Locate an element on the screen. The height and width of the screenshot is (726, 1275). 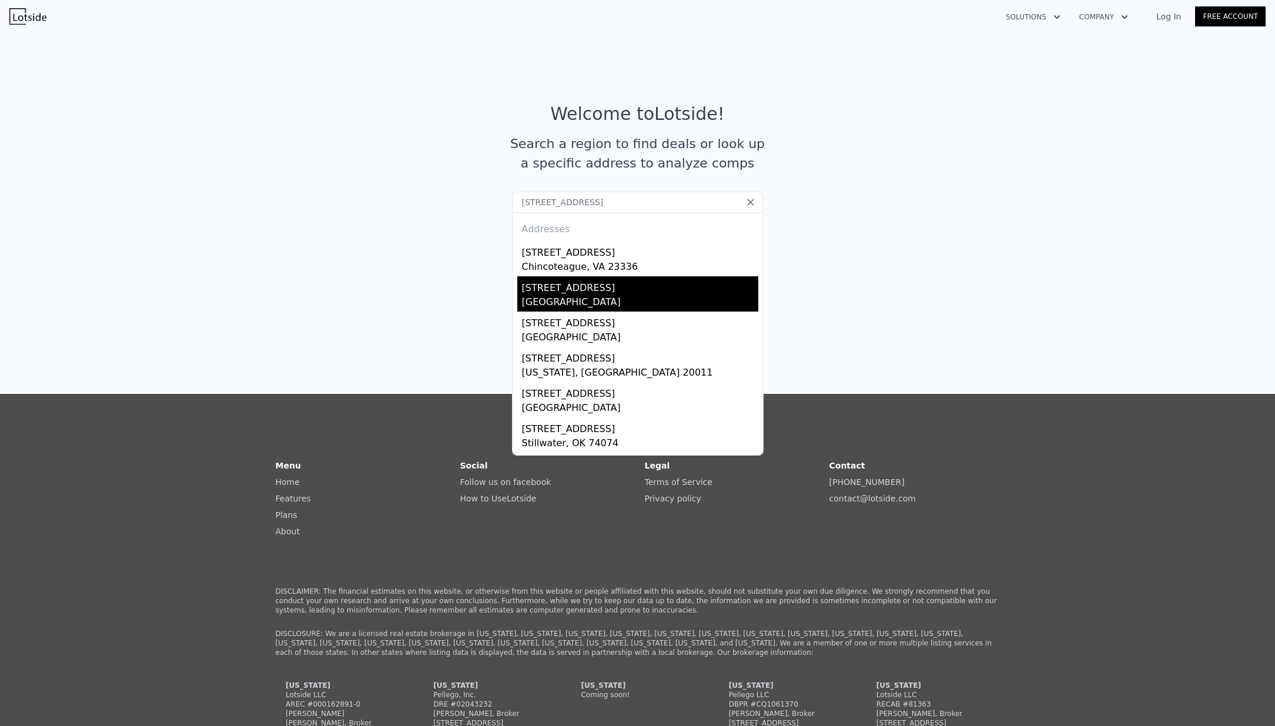
strong: Menu is located at coordinates (288, 466).